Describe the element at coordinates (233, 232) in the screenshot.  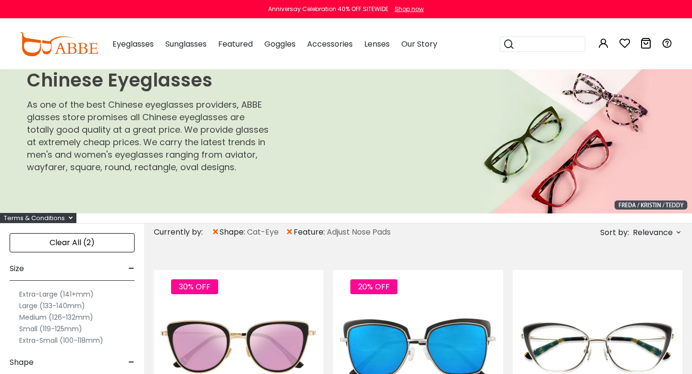
I see `span: shape:` at that location.